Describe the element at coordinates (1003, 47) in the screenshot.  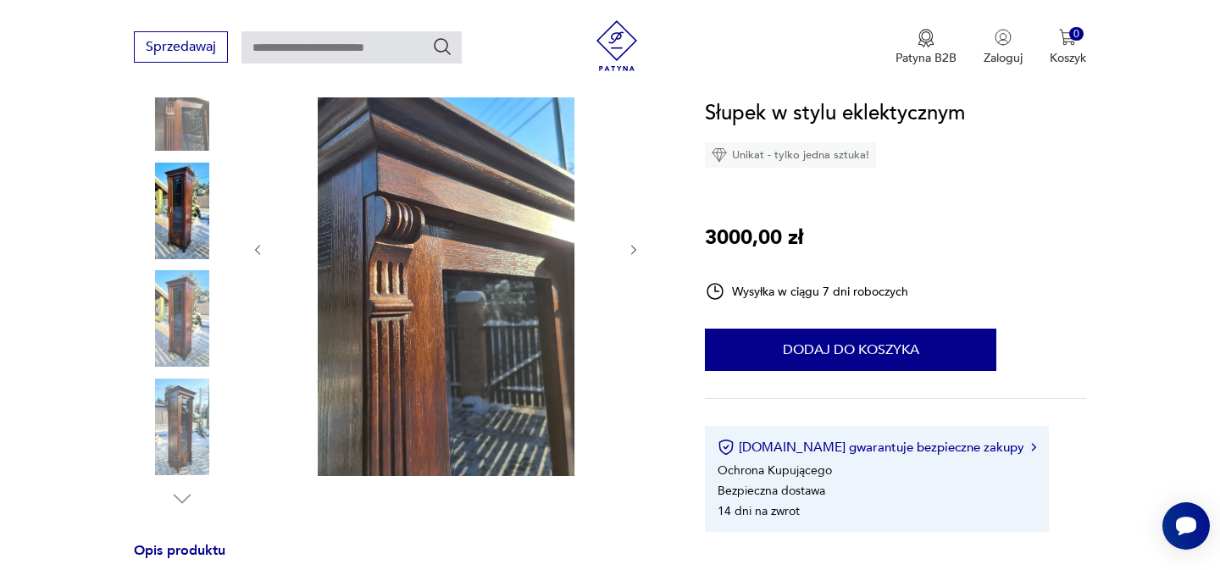
I see `button: Zaloguj` at that location.